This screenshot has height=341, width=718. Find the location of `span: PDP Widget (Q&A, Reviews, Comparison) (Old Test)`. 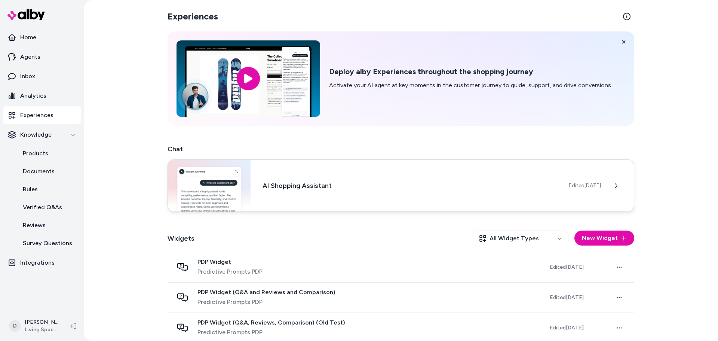

span: PDP Widget (Q&A, Reviews, Comparison) (Old Test) is located at coordinates (271, 323).